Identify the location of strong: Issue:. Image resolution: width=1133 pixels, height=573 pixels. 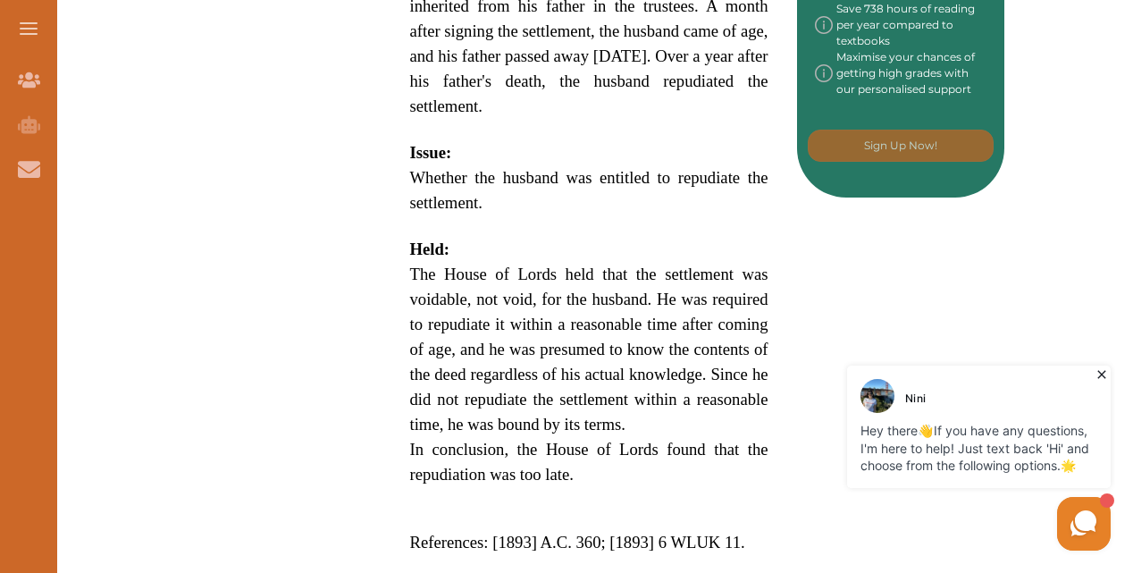
(431, 152).